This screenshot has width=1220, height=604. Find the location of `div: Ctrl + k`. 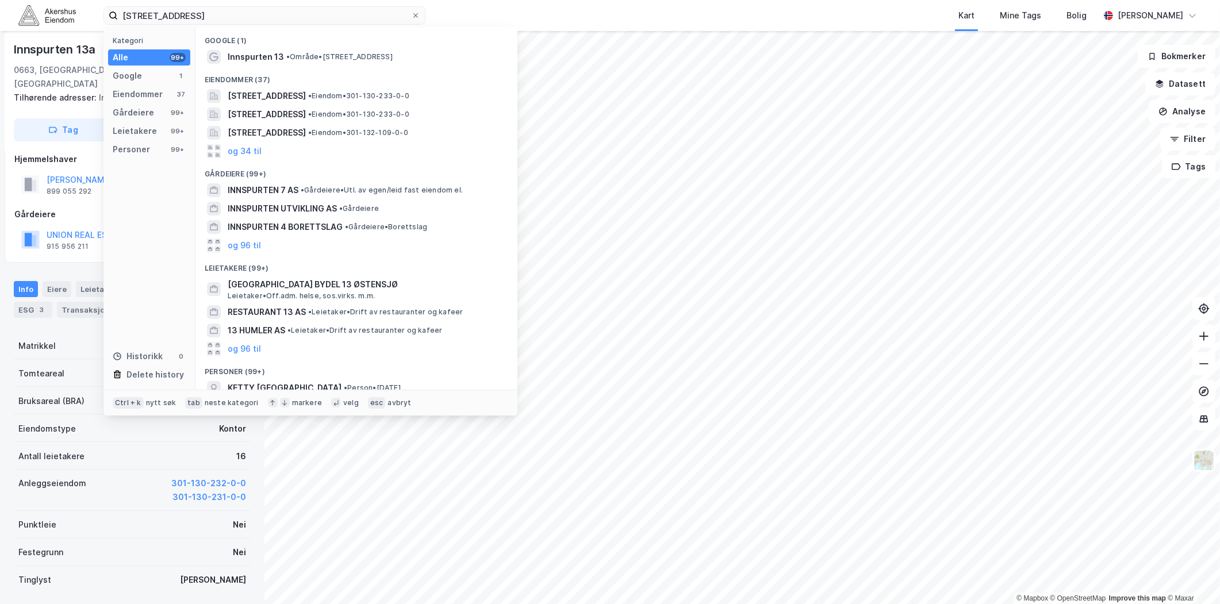

div: Ctrl + k is located at coordinates (128, 403).